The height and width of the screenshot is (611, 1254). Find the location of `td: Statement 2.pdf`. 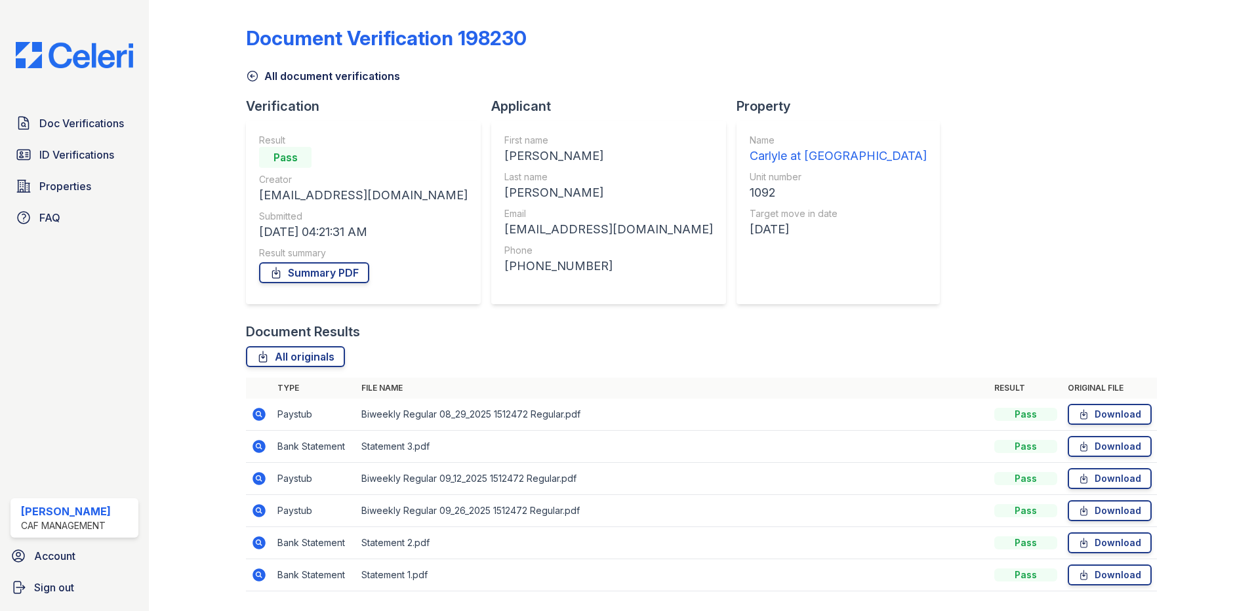

td: Statement 2.pdf is located at coordinates (672, 543).